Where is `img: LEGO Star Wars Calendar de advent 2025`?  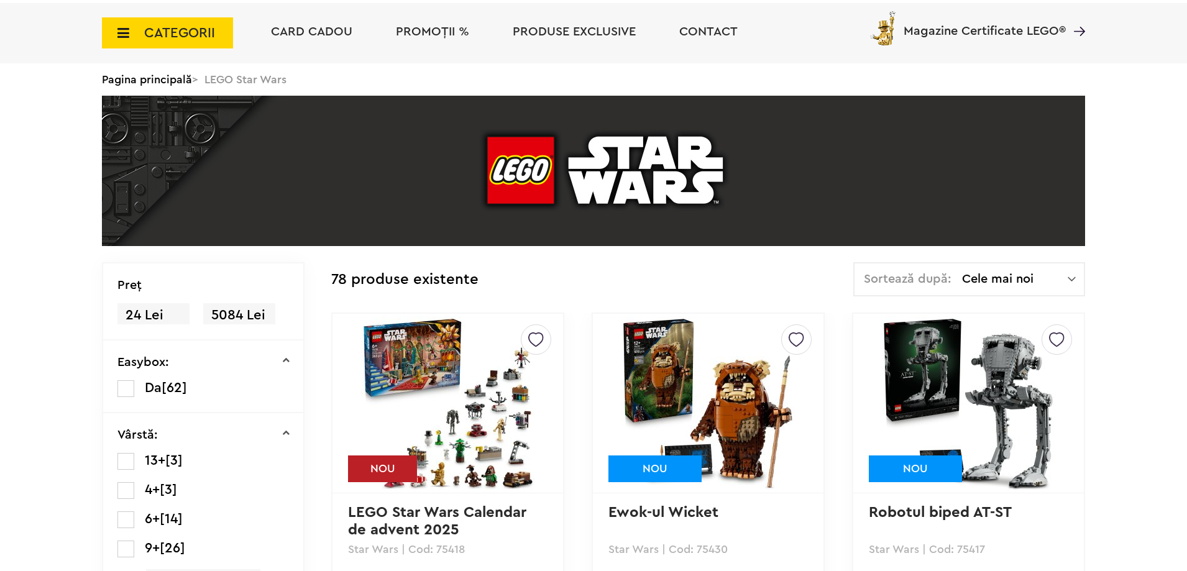 img: LEGO Star Wars Calendar de advent 2025 is located at coordinates (448, 403).